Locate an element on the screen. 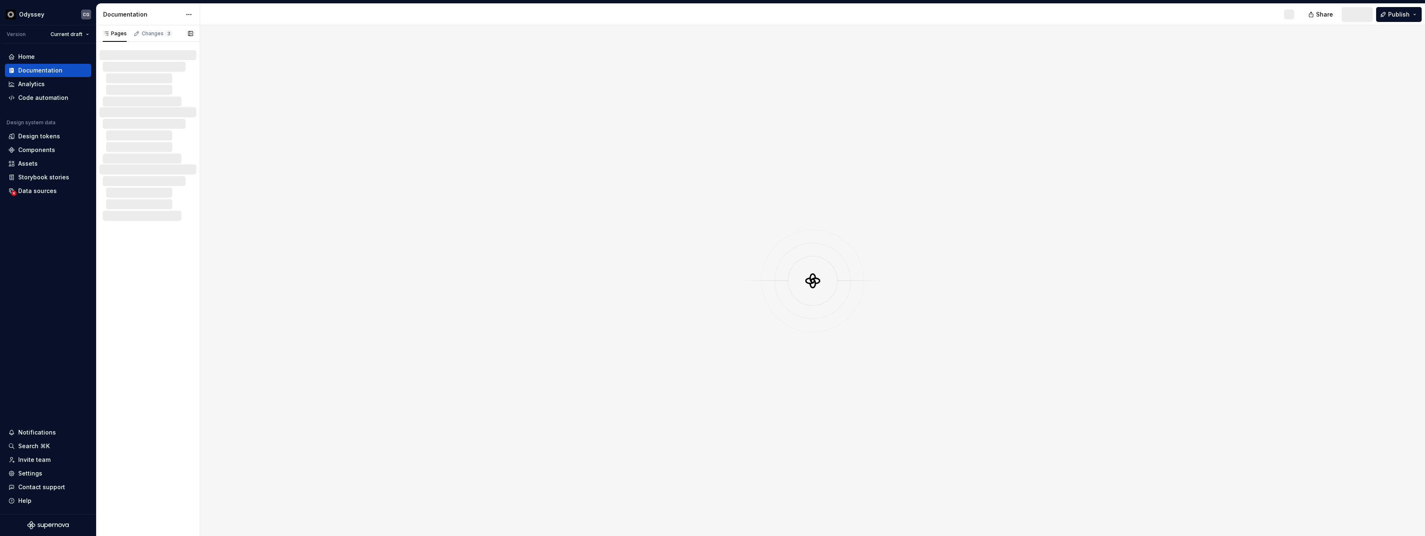 The height and width of the screenshot is (536, 1425). div: Storybook stories is located at coordinates (44, 177).